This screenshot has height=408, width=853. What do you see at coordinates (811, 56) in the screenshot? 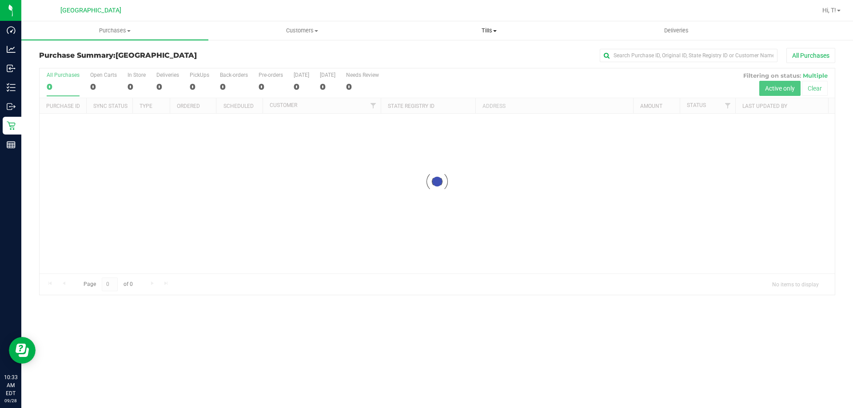
I see `button: All Purchases` at bounding box center [811, 56].